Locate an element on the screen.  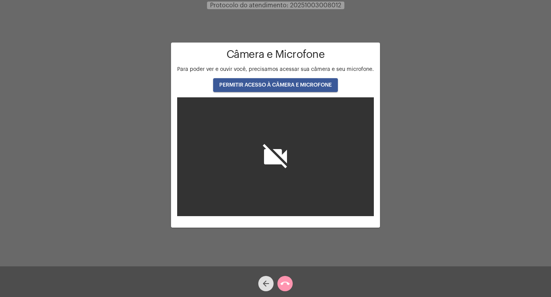
span: PERMITIR ACESSO À CÂMERA E MICROFONE is located at coordinates (276, 85).